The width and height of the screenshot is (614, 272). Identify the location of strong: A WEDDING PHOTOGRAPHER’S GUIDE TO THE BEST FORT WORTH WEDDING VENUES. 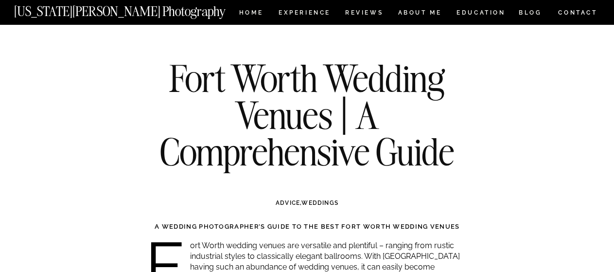
(307, 226).